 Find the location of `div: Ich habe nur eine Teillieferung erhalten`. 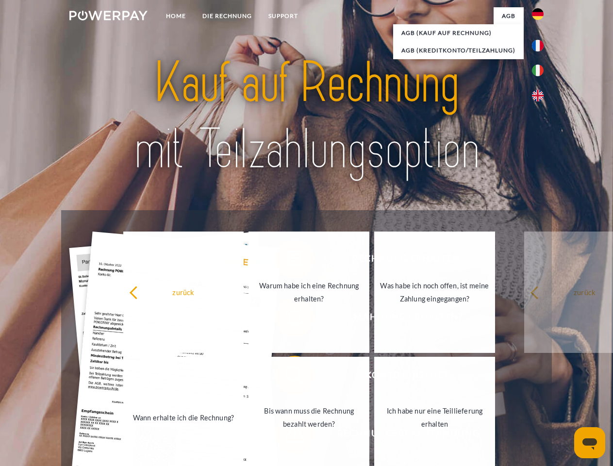

div: Ich habe nur eine Teillieferung erhalten is located at coordinates (434, 417).